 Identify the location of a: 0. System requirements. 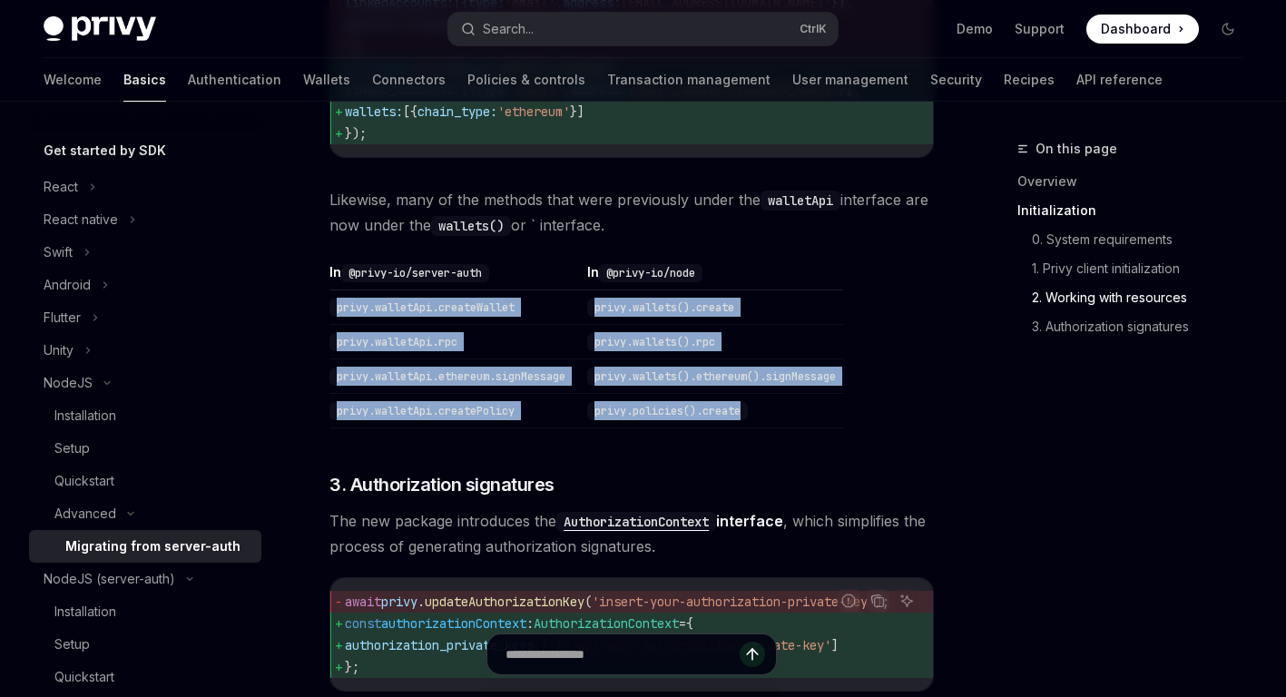
(1144, 240).